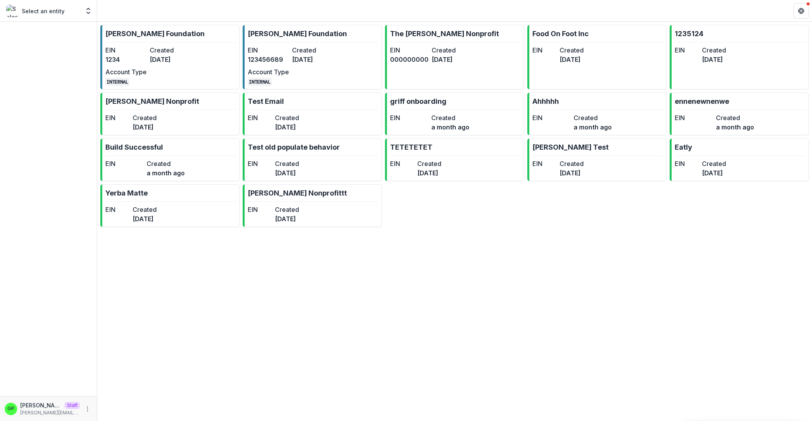  What do you see at coordinates (455, 114) in the screenshot?
I see `a: griff onboardingEINCreateda month ago` at bounding box center [455, 114].